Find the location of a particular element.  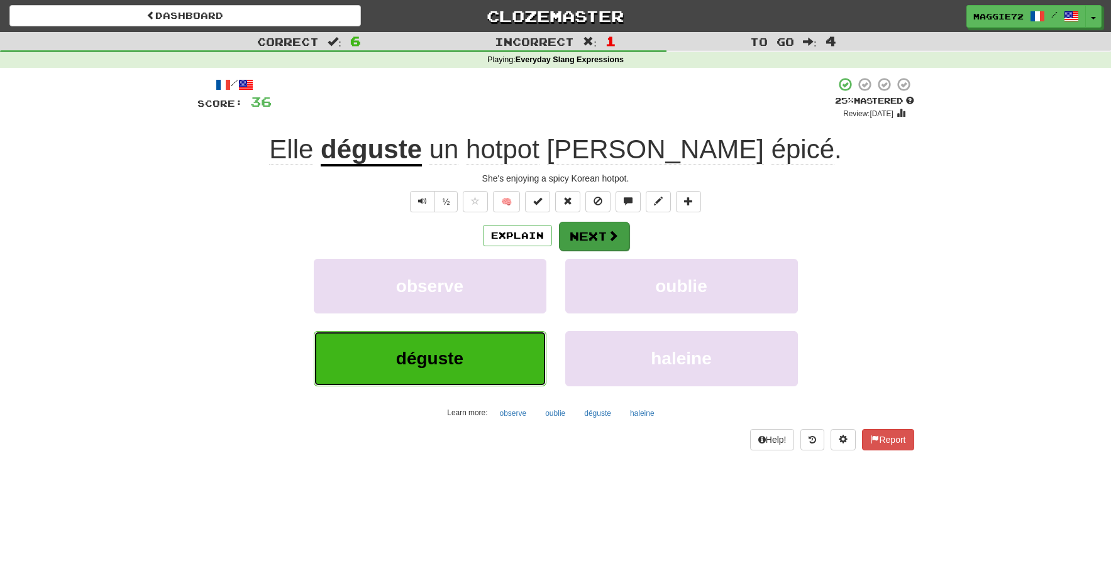

strong: déguste is located at coordinates (371, 150).